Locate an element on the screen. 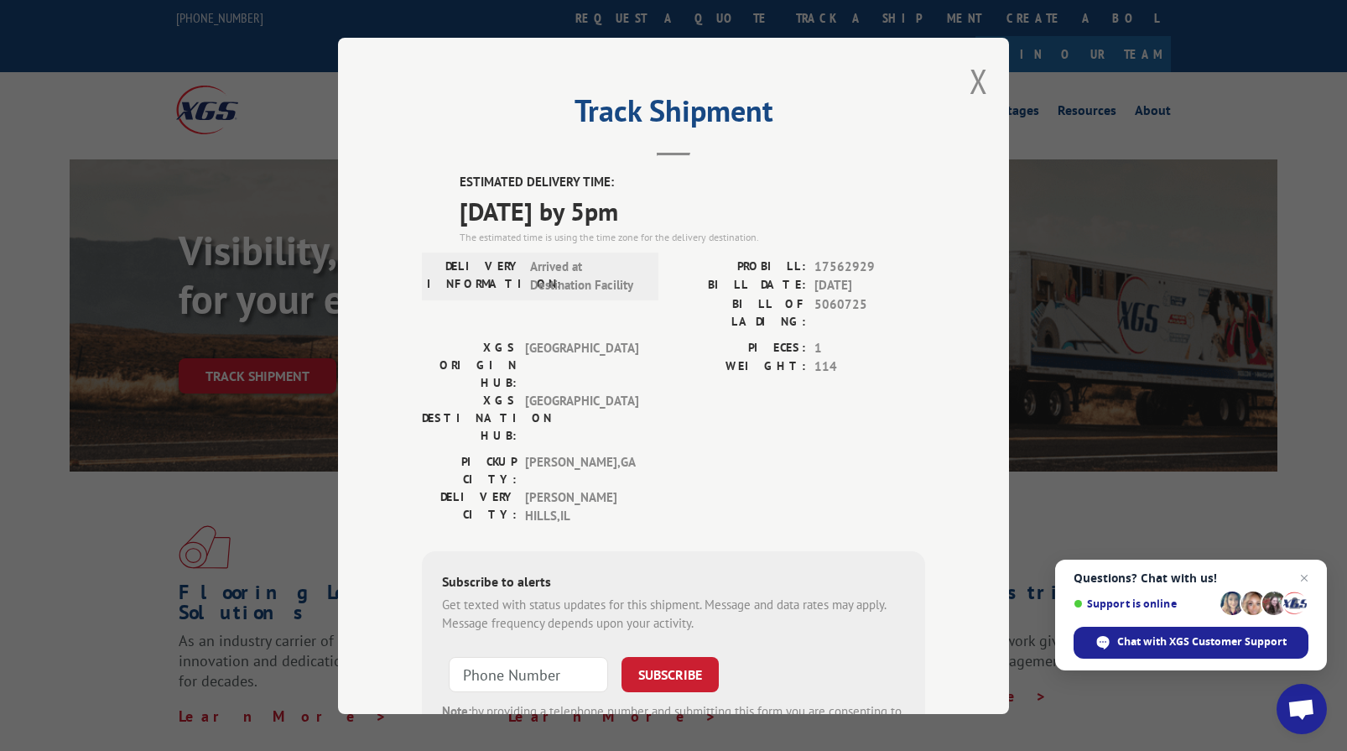 The image size is (1347, 751). h2: Track Shipment is located at coordinates (674, 115).